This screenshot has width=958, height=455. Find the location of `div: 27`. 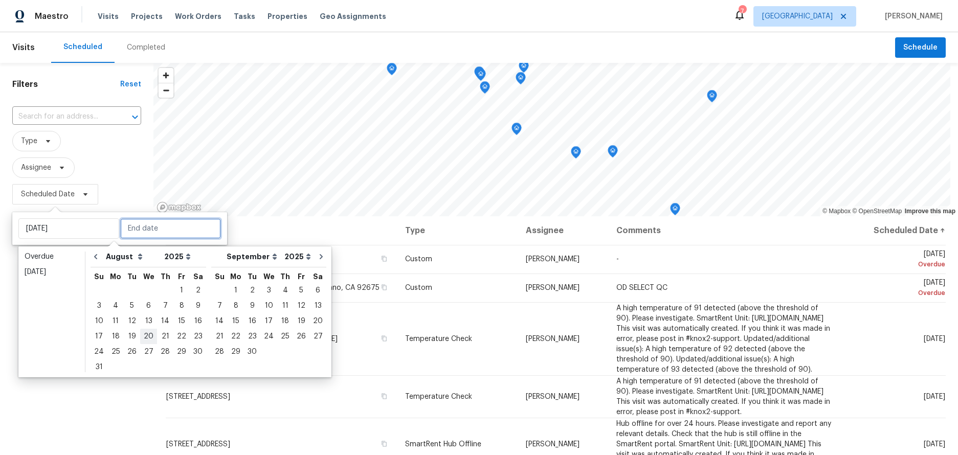

div: 27 is located at coordinates (318, 337).